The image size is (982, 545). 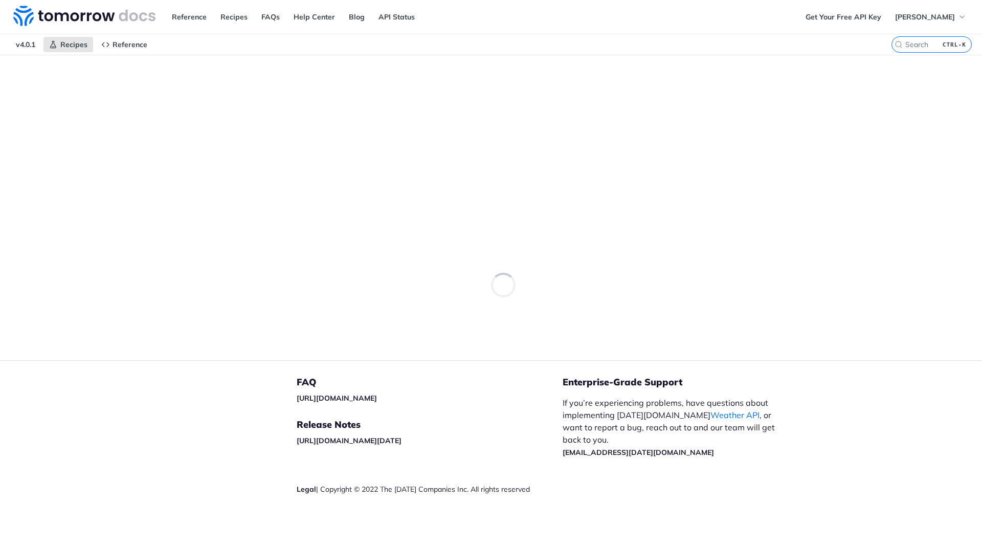 What do you see at coordinates (429, 382) in the screenshot?
I see `h5: FAQ` at bounding box center [429, 382].